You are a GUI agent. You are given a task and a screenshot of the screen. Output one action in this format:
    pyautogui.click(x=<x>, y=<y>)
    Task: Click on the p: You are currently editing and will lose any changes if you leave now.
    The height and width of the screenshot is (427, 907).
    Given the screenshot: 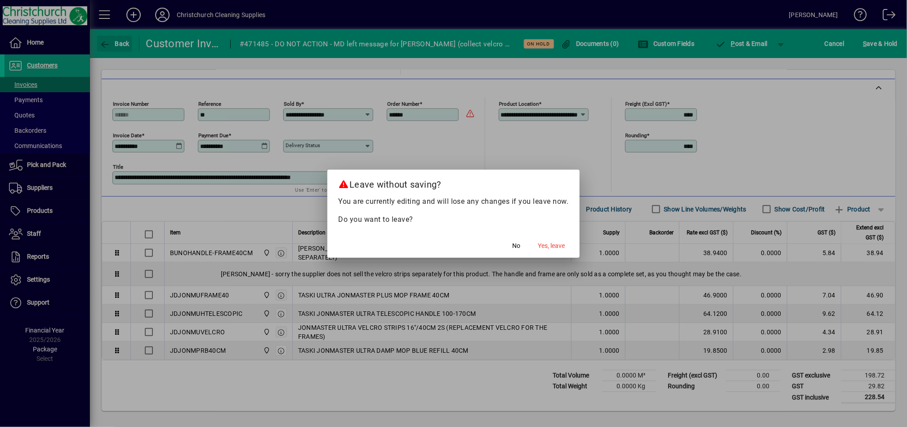 What is the action you would take?
    pyautogui.click(x=453, y=201)
    